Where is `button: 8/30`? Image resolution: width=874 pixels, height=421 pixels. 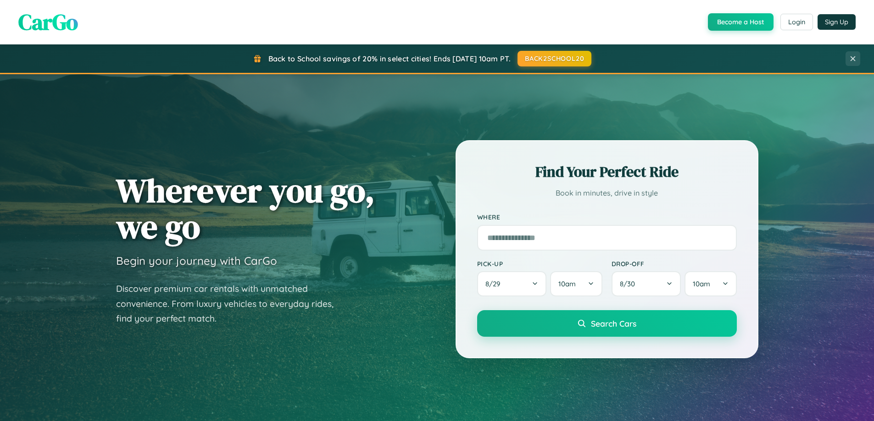 button: 8/30 is located at coordinates (646, 284).